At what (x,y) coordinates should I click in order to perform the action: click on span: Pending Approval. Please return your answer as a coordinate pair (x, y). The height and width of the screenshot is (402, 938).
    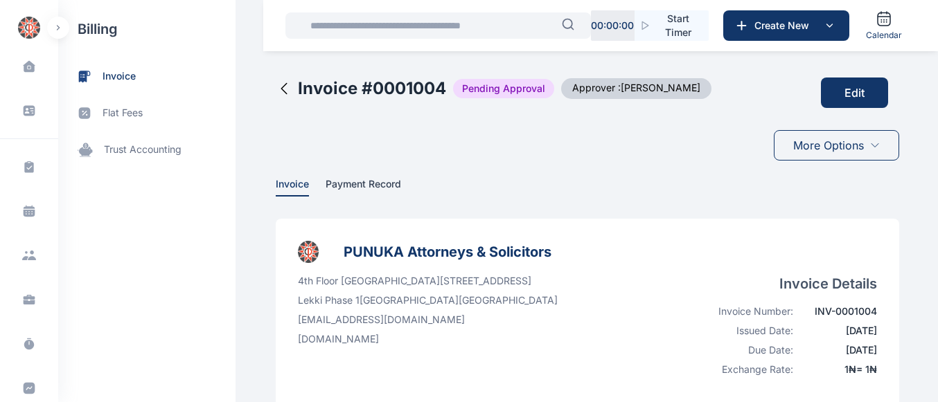
    Looking at the image, I should click on (504, 89).